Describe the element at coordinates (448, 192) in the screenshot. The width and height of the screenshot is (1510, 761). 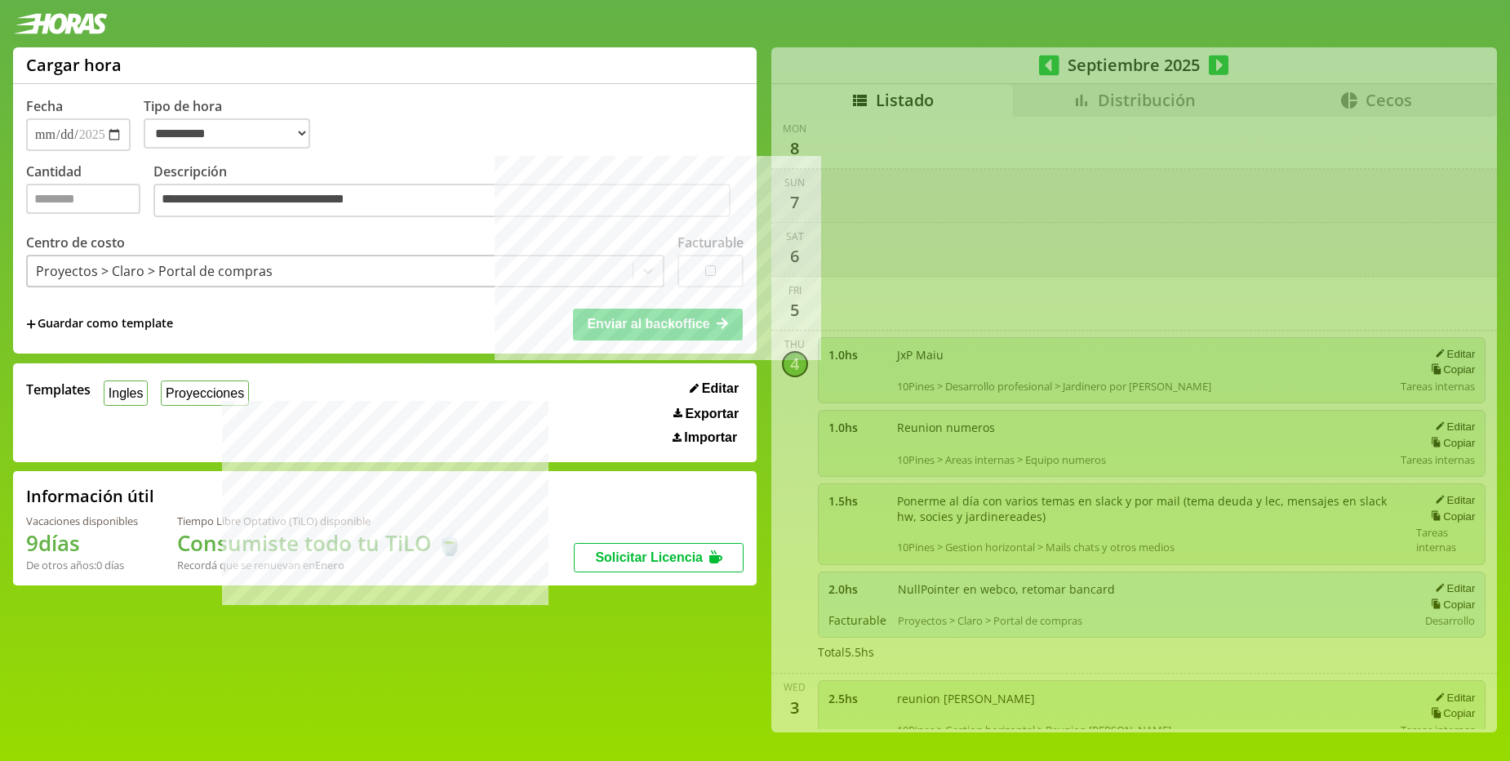
I see `label: Descripción` at that location.